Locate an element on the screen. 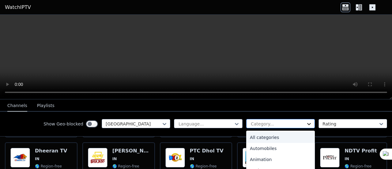  label: Show Geo-blocked is located at coordinates (63, 124).